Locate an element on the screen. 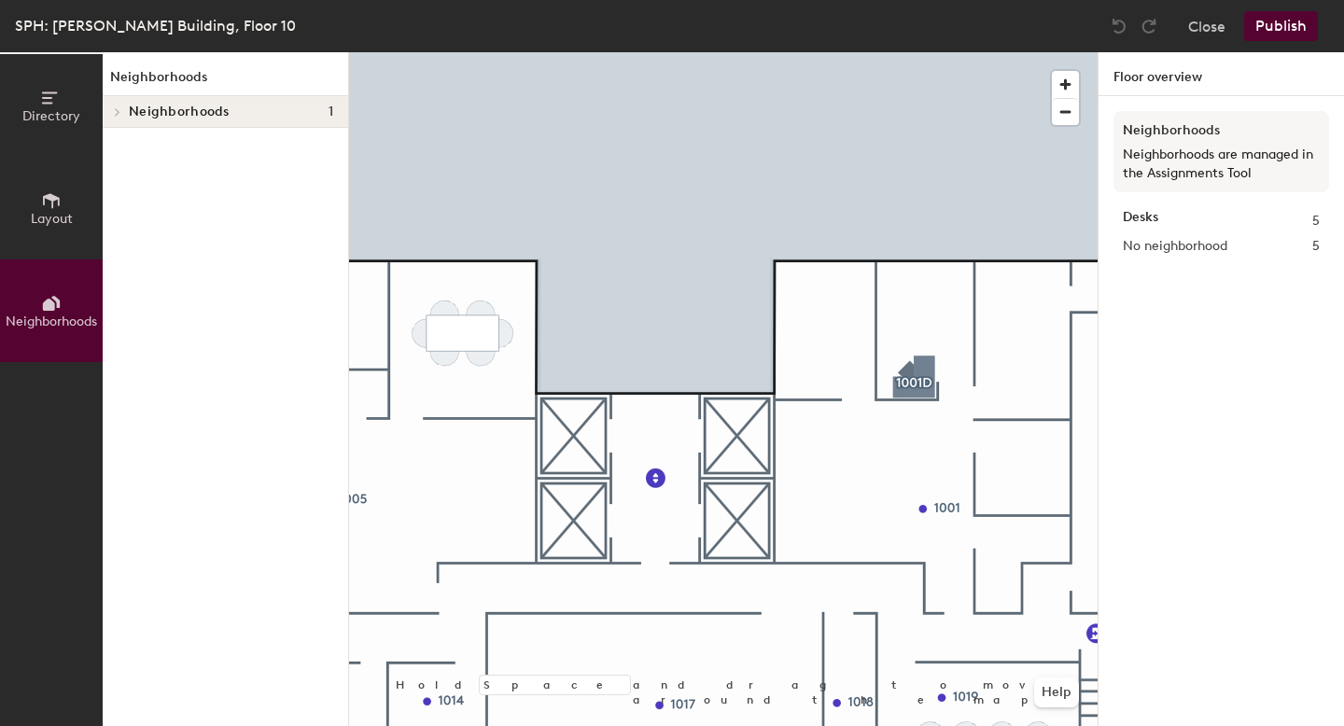 The width and height of the screenshot is (1344, 726). strong: Desks is located at coordinates (1141, 221).